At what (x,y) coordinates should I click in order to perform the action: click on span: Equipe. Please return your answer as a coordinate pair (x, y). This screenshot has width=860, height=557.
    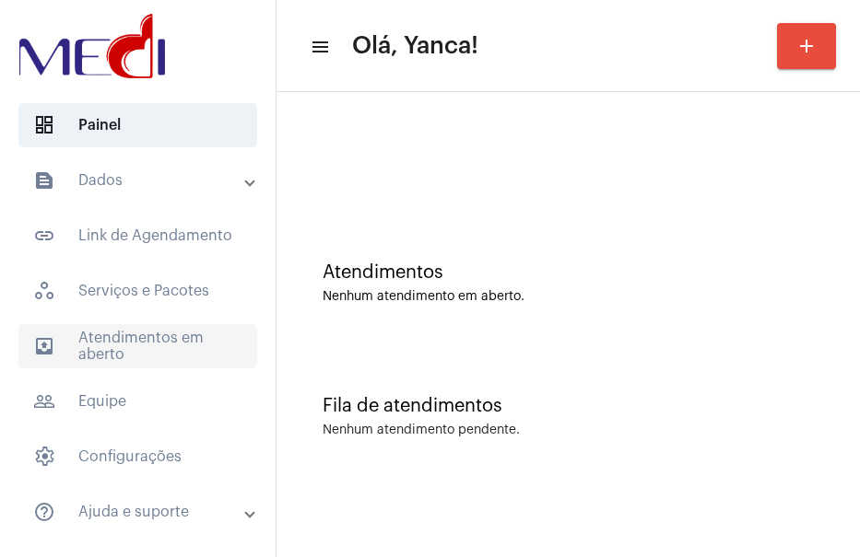
    Looking at the image, I should click on (137, 402).